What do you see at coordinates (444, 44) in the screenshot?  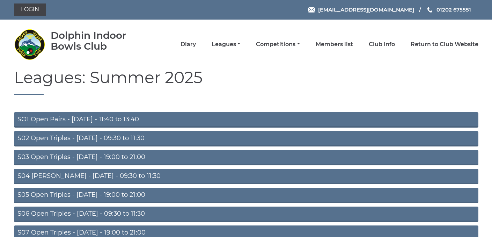 I see `a: Return to Club Website` at bounding box center [444, 44].